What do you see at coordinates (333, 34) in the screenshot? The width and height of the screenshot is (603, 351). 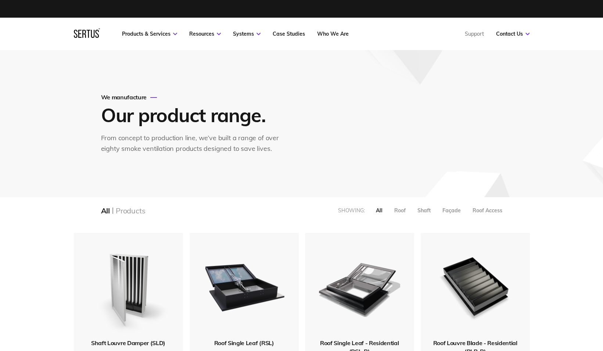 I see `a: Who We Are` at bounding box center [333, 34].